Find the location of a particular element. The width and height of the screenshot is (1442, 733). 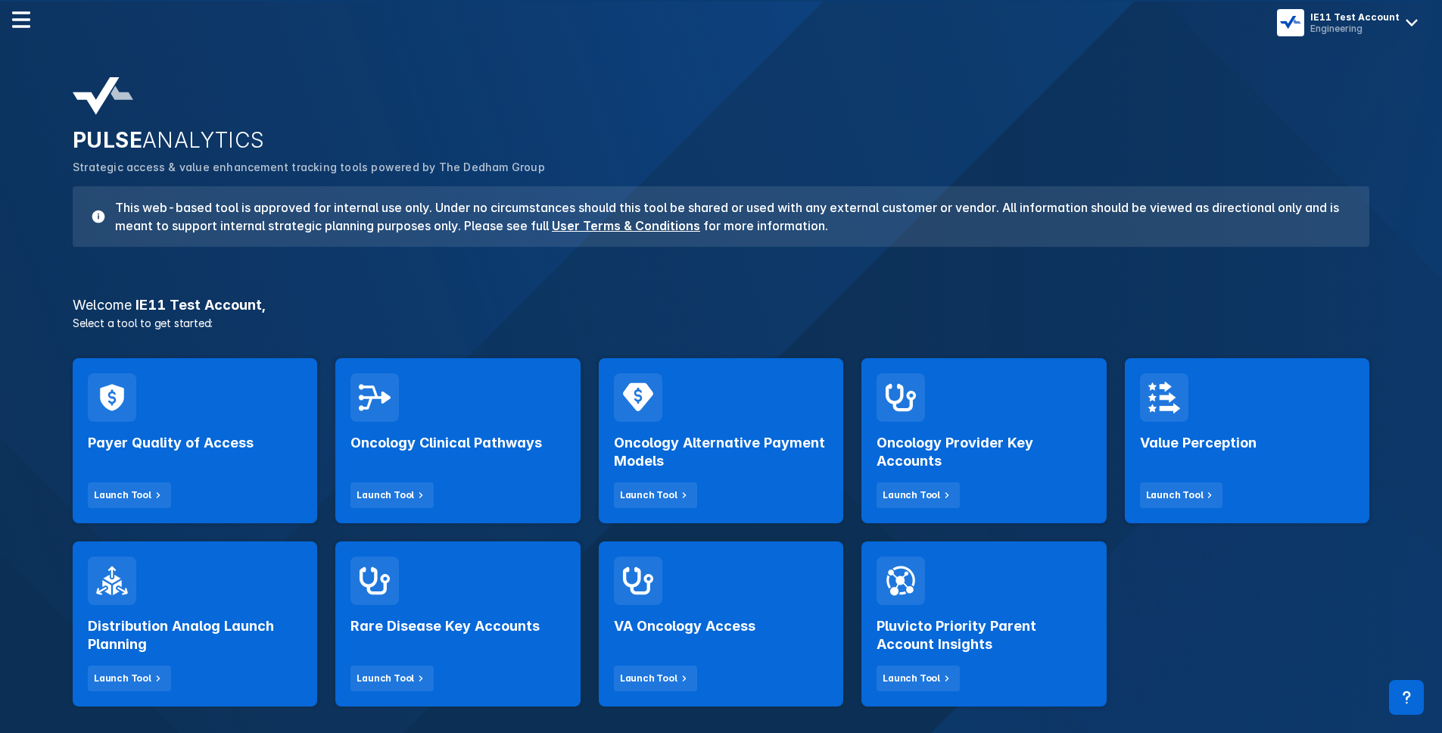

p: Select a tool to get started: is located at coordinates (720, 322).